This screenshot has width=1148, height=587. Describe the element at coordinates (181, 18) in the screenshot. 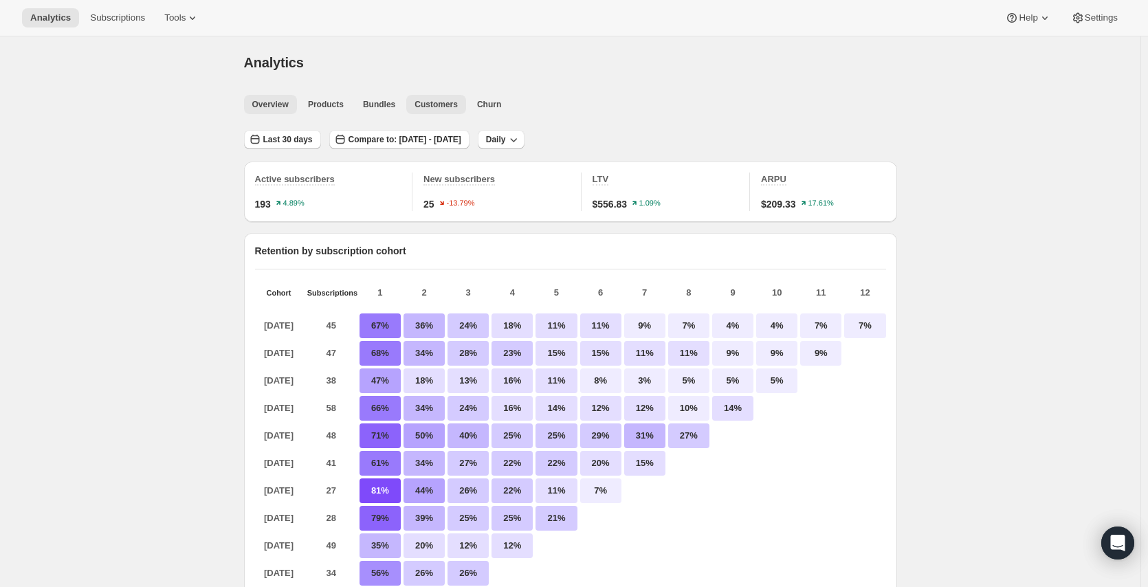

I see `button: Tools` at that location.